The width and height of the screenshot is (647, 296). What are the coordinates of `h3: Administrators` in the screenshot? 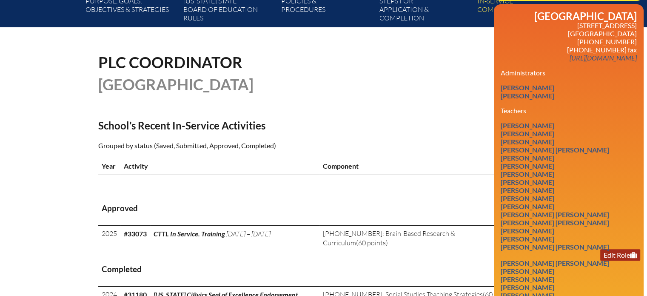 It's located at (569, 72).